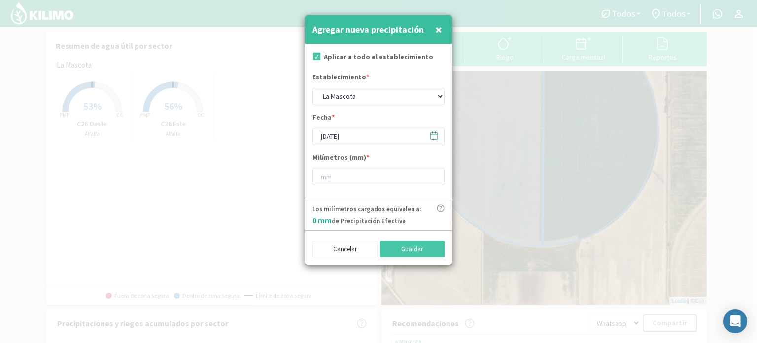 The height and width of the screenshot is (343, 757). What do you see at coordinates (322, 220) in the screenshot?
I see `span: 0 mm` at bounding box center [322, 220].